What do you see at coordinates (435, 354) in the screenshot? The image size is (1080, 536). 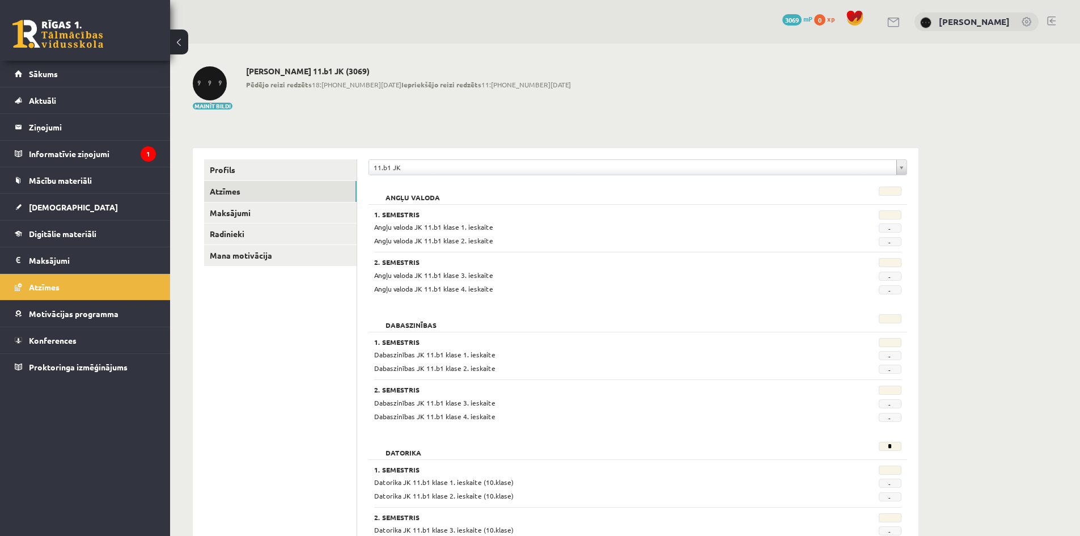 I see `span: Dabaszinības JK 11.b1 klase 1. ieskaite` at bounding box center [435, 354].